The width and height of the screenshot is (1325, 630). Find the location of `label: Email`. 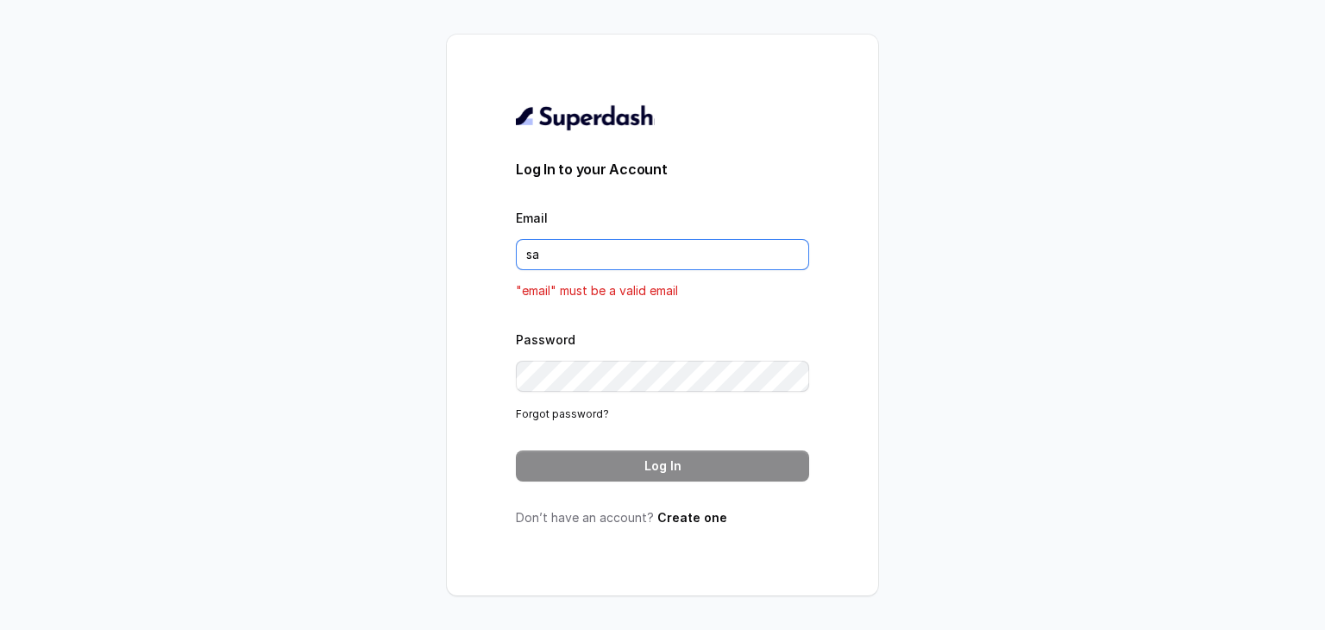

label: Email is located at coordinates (532, 217).